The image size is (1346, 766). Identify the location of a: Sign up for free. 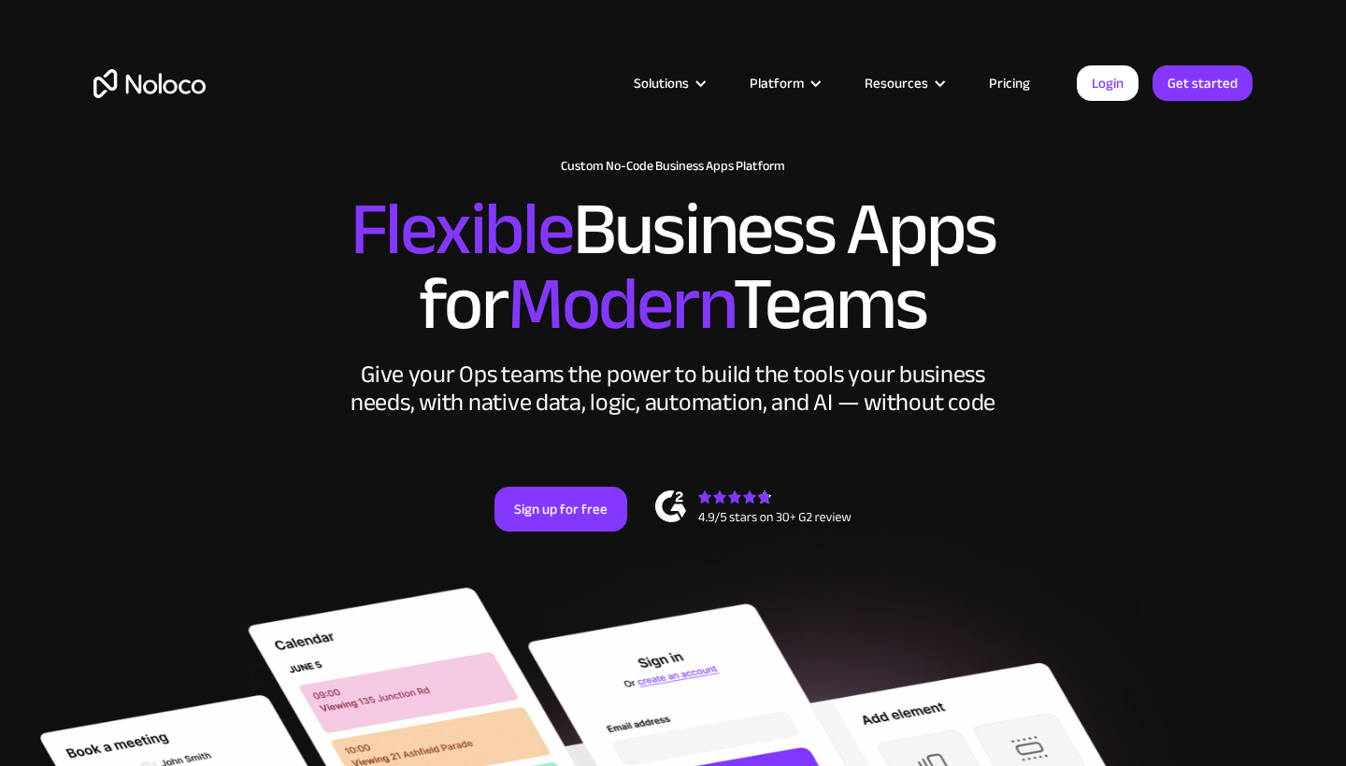
(561, 509).